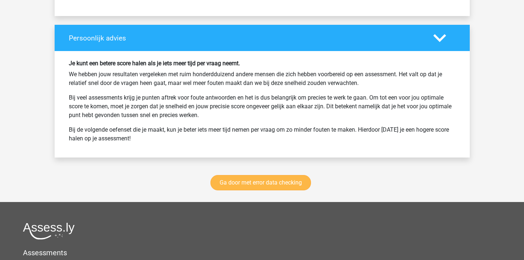 The image size is (524, 260). I want to click on p: We hebben jouw resultaten vergeleken met ruim honderdduizend andere mensen die zich hebben voorbe..., so click(262, 79).